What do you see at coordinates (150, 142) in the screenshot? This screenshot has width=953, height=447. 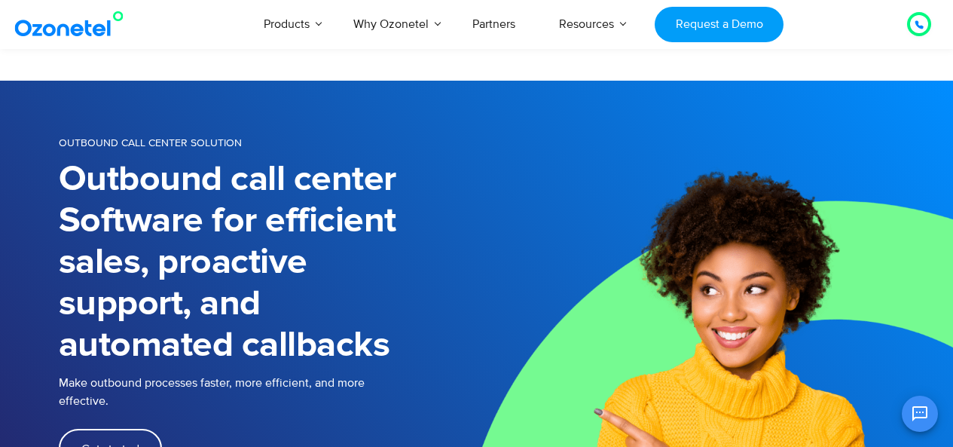 I see `span: OUTBOUND CALL CENTER SOLUTION` at bounding box center [150, 142].